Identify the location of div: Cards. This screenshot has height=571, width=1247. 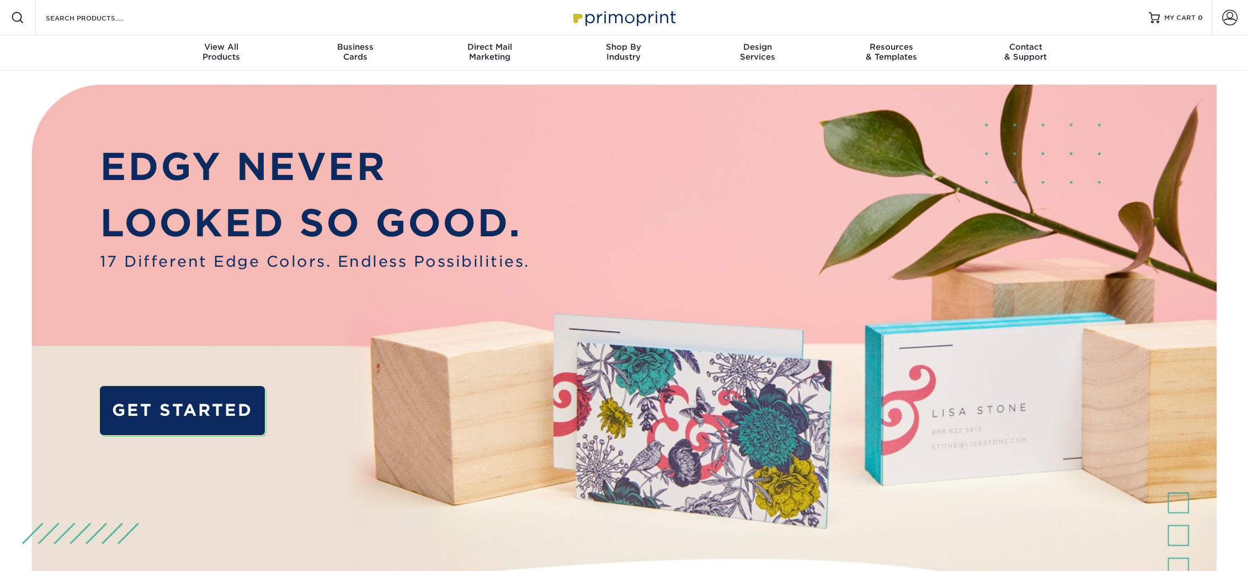
(355, 52).